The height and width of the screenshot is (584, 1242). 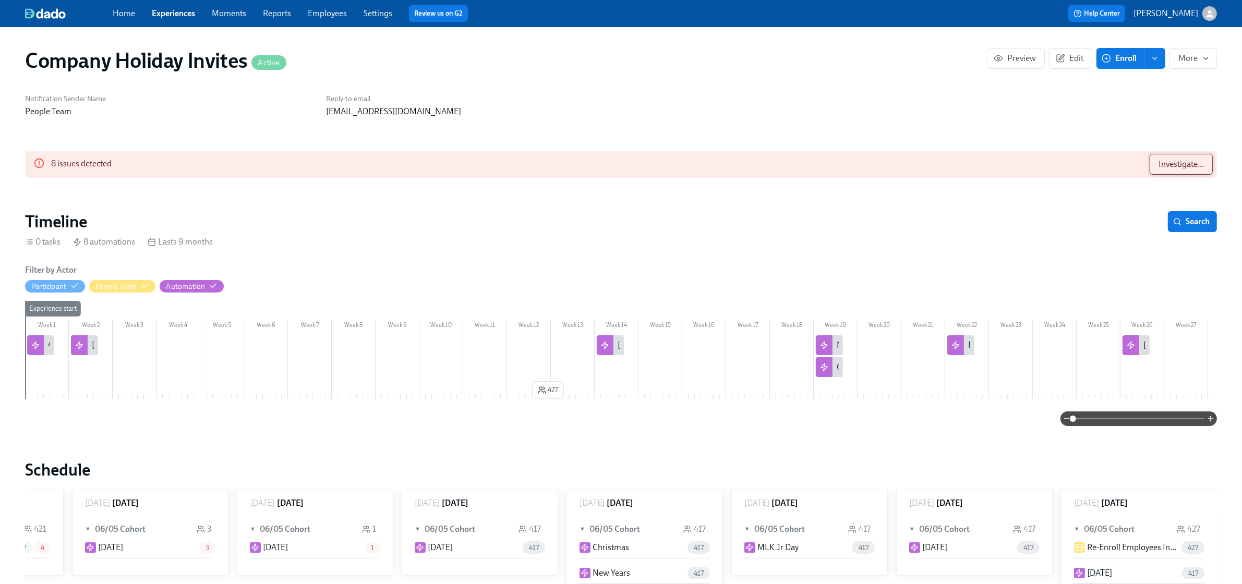 What do you see at coordinates (1132, 548) in the screenshot?
I see `p: Re-Enroll Employees Into Experience` at bounding box center [1132, 548].